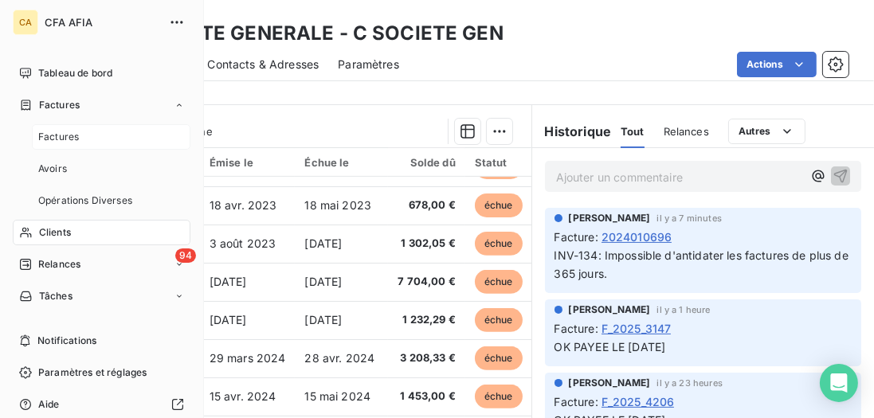 The width and height of the screenshot is (874, 418). Describe the element at coordinates (338, 205) in the screenshot. I see `span: 18 mai 2023` at that location.